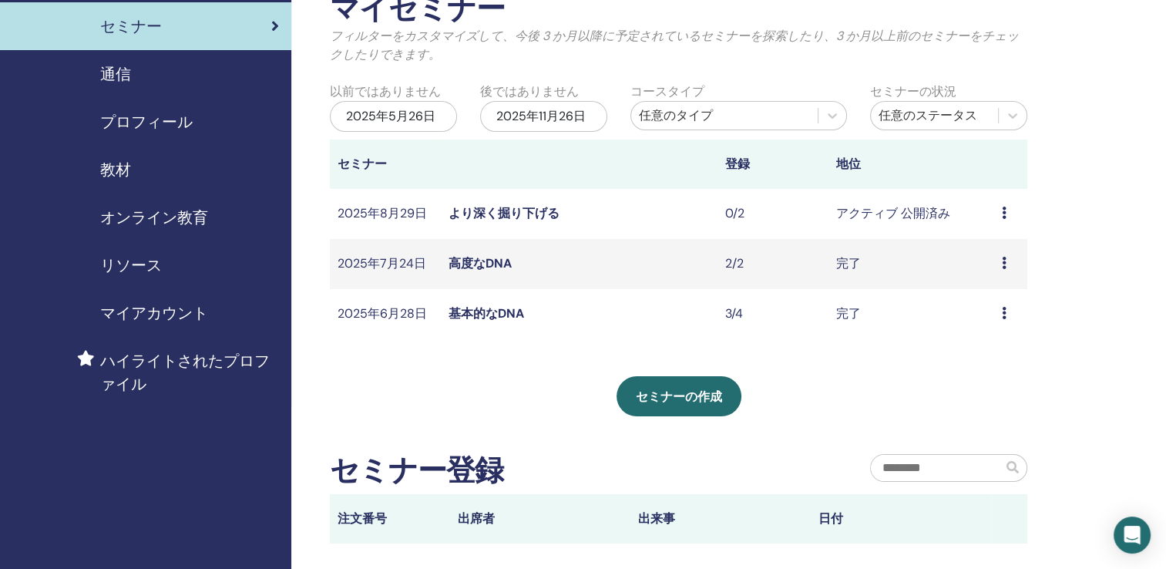 This screenshot has width=1166, height=569. I want to click on span: マイアカウント, so click(154, 313).